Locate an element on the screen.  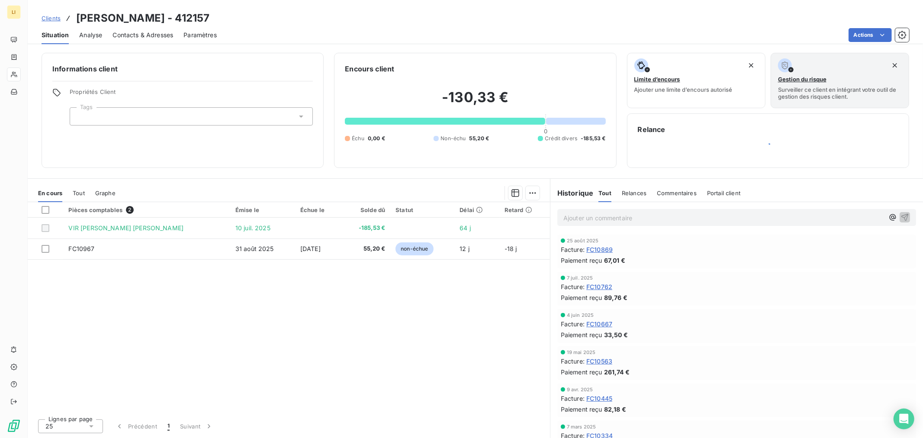
span: Crédit divers is located at coordinates (561, 138).